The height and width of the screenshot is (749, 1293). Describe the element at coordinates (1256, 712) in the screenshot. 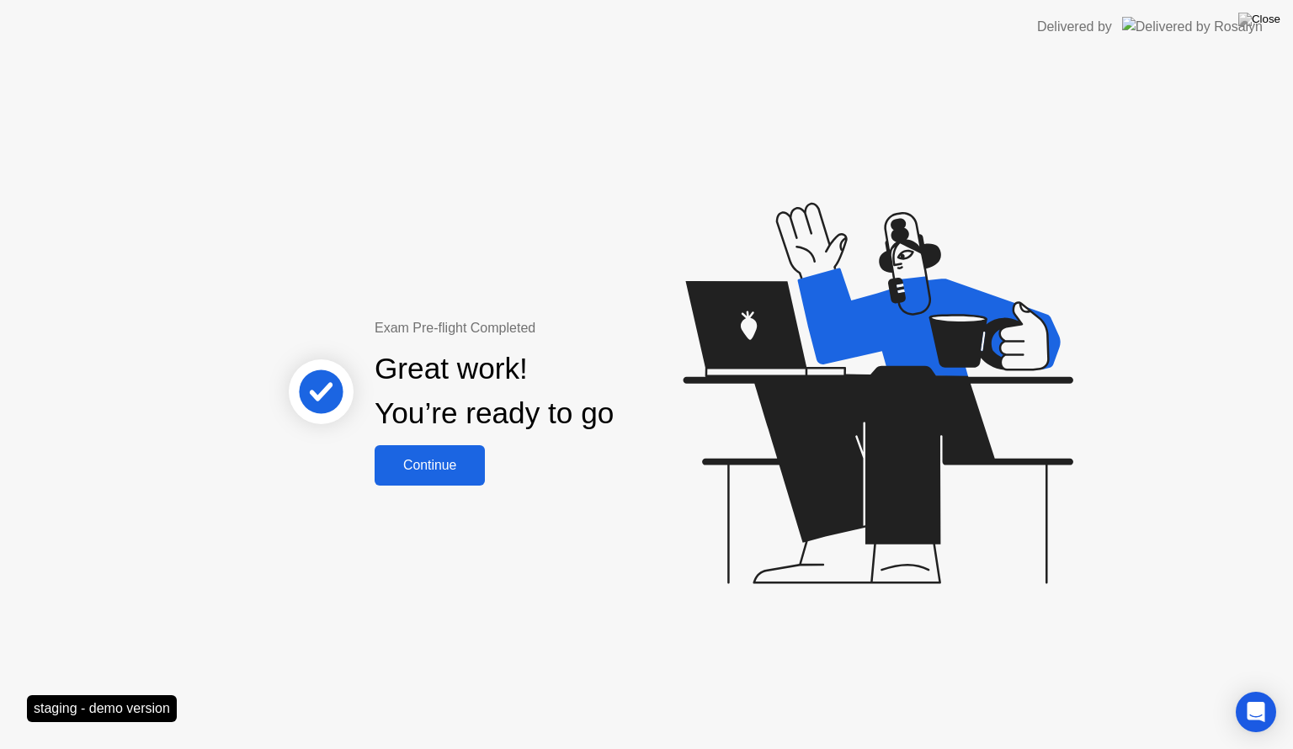

I see `div: Open Intercom Messenger` at that location.